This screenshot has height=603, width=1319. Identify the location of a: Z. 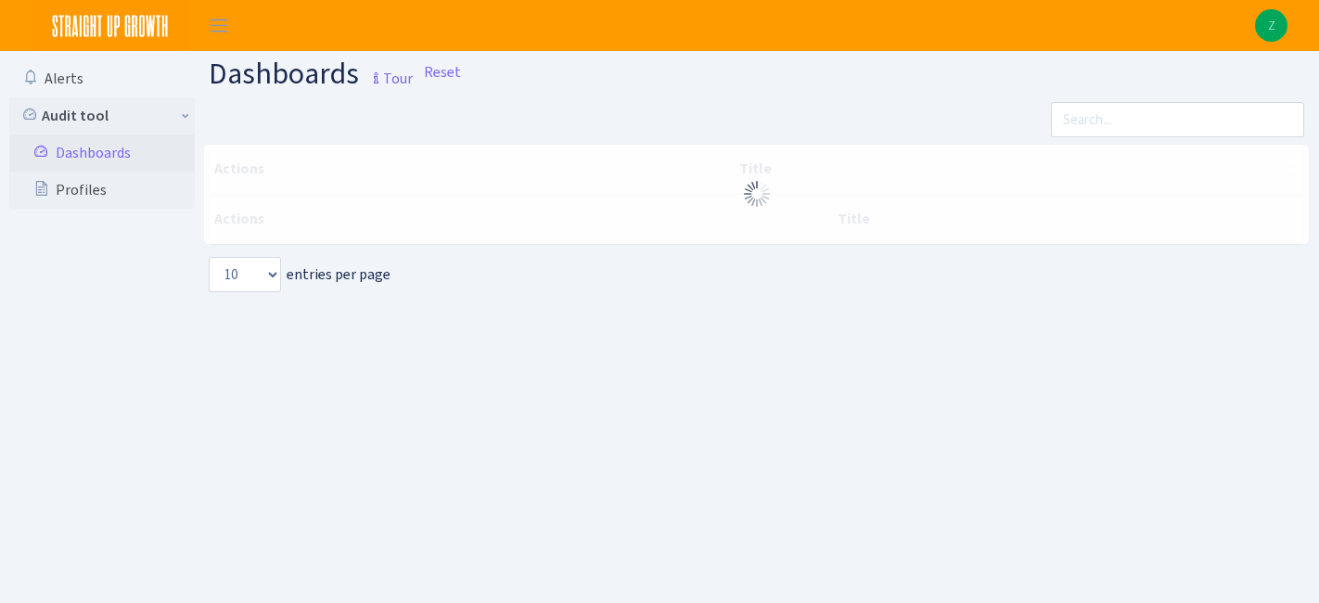
(1270, 25).